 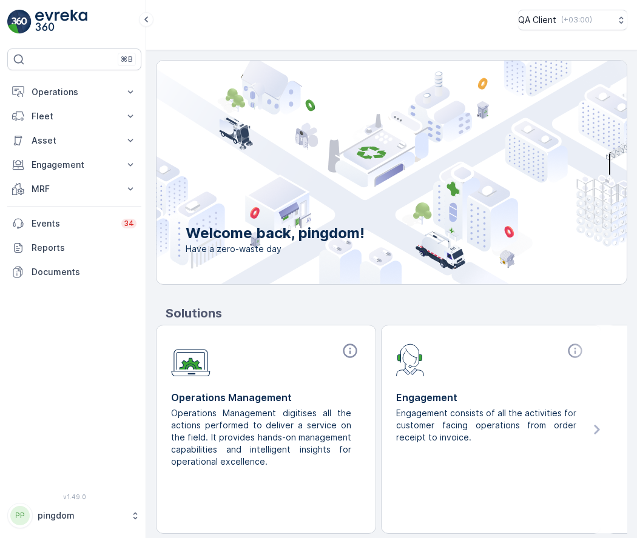 What do you see at coordinates (74, 189) in the screenshot?
I see `p: MRF` at bounding box center [74, 189].